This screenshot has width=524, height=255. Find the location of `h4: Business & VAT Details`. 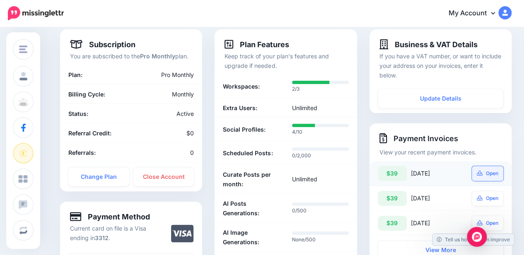

h4: Business & VAT Details is located at coordinates (428, 44).